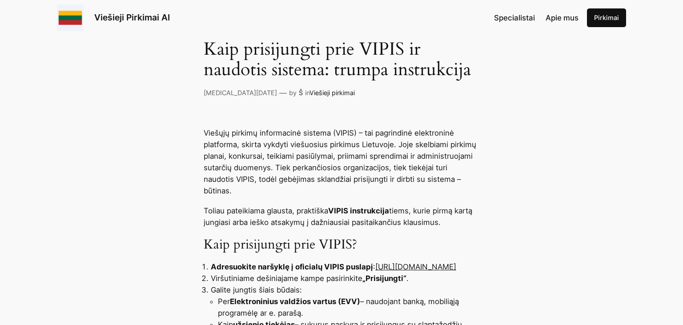  What do you see at coordinates (359, 211) in the screenshot?
I see `strong: VIPIS instrukcija` at bounding box center [359, 211].